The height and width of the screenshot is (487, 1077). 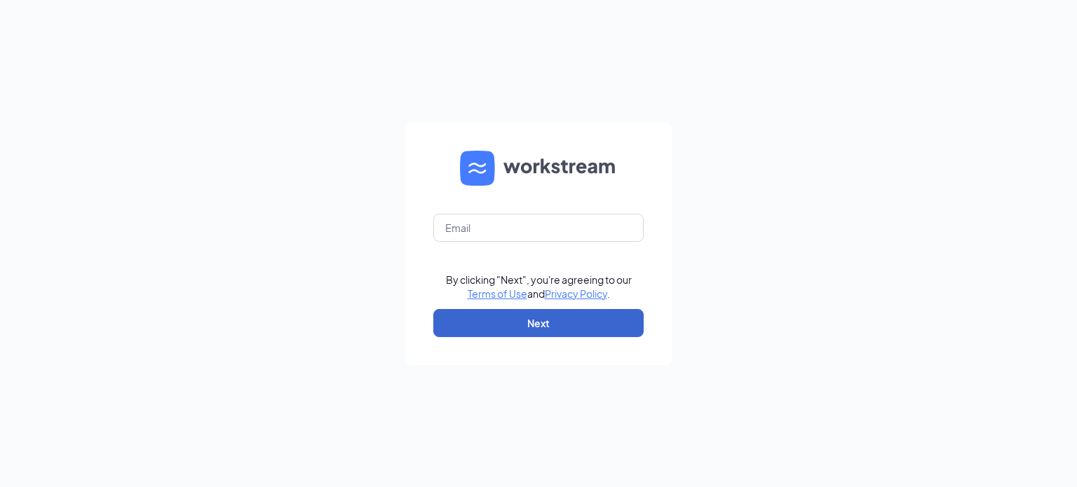 What do you see at coordinates (539, 287) in the screenshot?
I see `div: By clicking "Next", you're agreeing to our and .` at bounding box center [539, 287].